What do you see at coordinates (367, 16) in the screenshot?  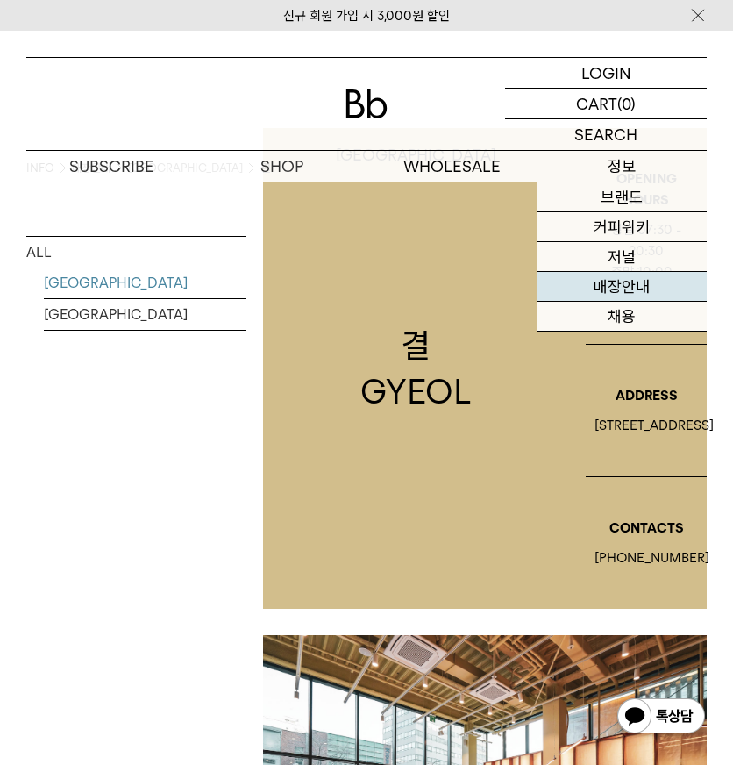 I see `a: 신규 회원 가입 시 3,000원 할인` at bounding box center [367, 16].